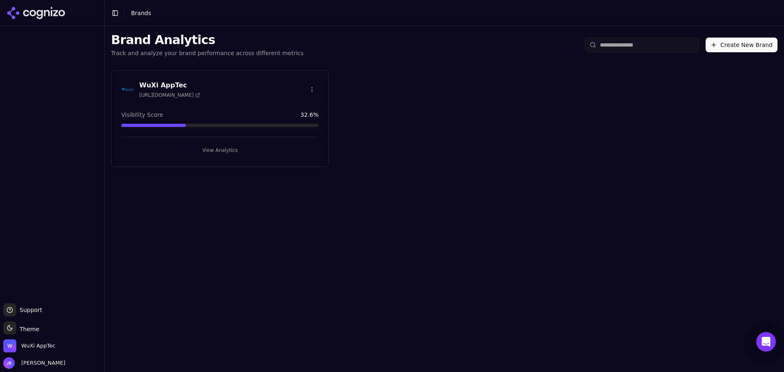 Image resolution: width=784 pixels, height=372 pixels. What do you see at coordinates (169, 85) in the screenshot?
I see `h3: WuXi AppTec` at bounding box center [169, 85].